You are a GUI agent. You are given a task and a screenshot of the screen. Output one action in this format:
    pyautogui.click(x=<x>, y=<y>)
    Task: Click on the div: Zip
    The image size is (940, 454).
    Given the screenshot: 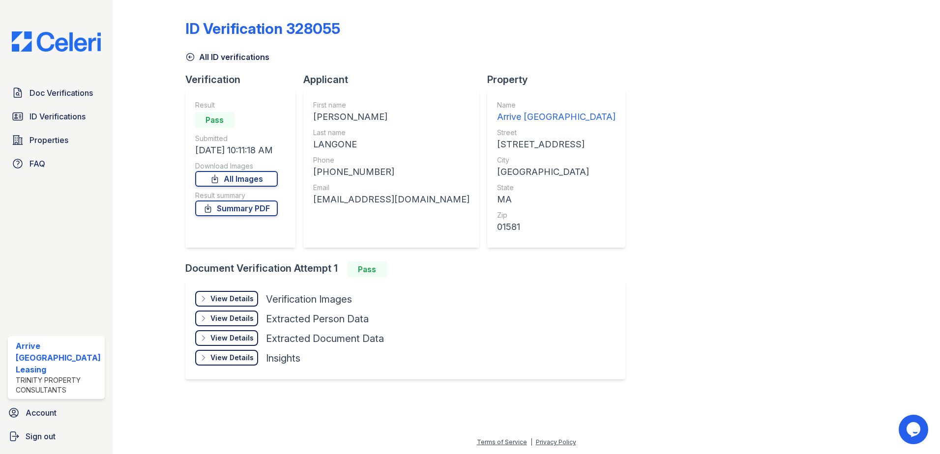 What is the action you would take?
    pyautogui.click(x=556, y=215)
    